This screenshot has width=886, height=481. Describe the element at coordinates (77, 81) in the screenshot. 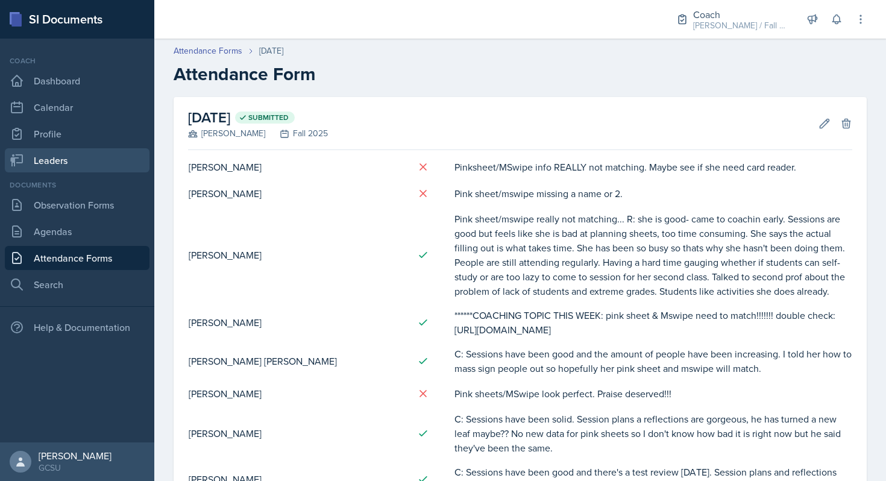

I see `a: Dashboard` at that location.